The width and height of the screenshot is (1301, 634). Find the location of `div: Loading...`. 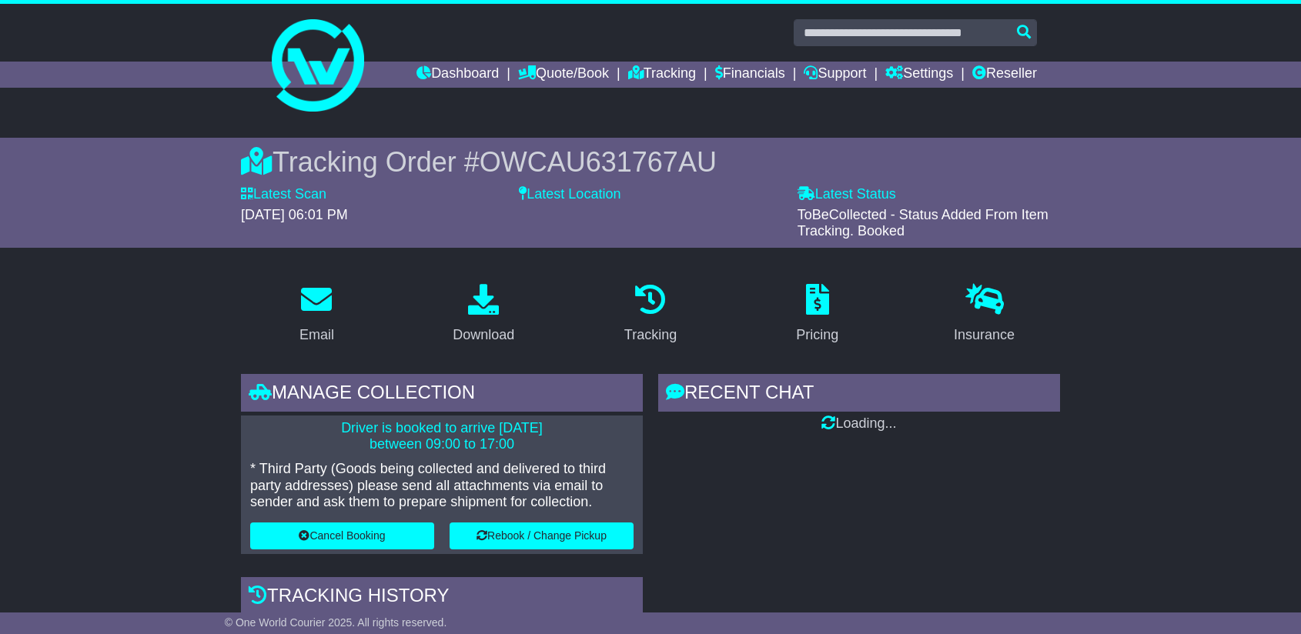

div: Loading... is located at coordinates (859, 424).